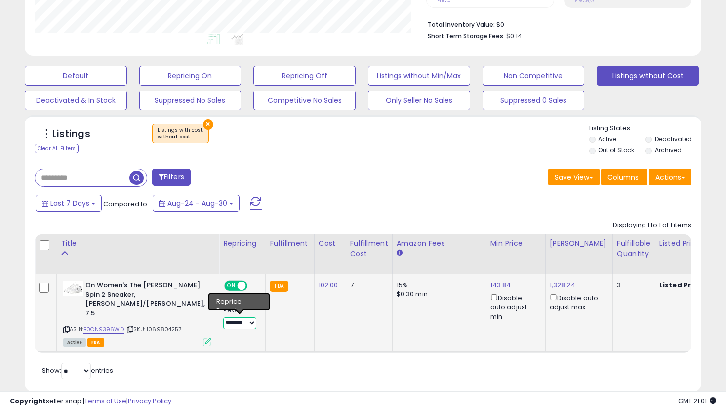 The width and height of the screenshot is (726, 411). Describe the element at coordinates (556, 24) in the screenshot. I see `li: $0` at that location.